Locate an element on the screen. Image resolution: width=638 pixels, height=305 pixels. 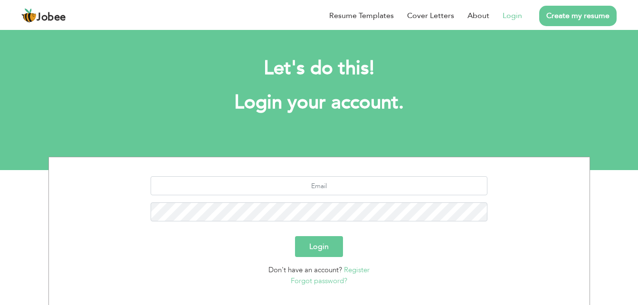
a: Resume Templates is located at coordinates (362, 16).